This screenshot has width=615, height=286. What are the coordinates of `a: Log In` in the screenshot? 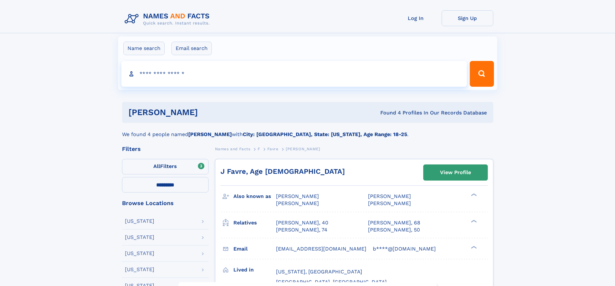 It's located at (416, 18).